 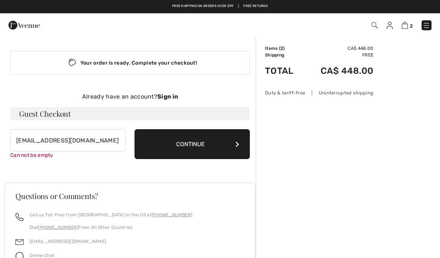 I want to click on img: Menu, so click(x=426, y=25).